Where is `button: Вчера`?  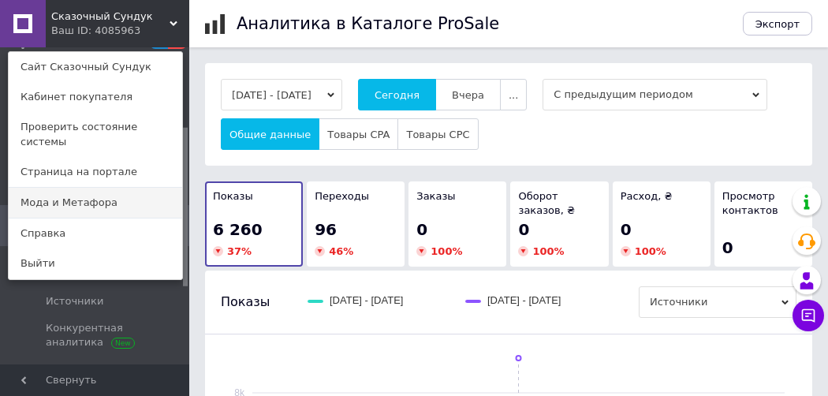
button: Вчера is located at coordinates (468, 95).